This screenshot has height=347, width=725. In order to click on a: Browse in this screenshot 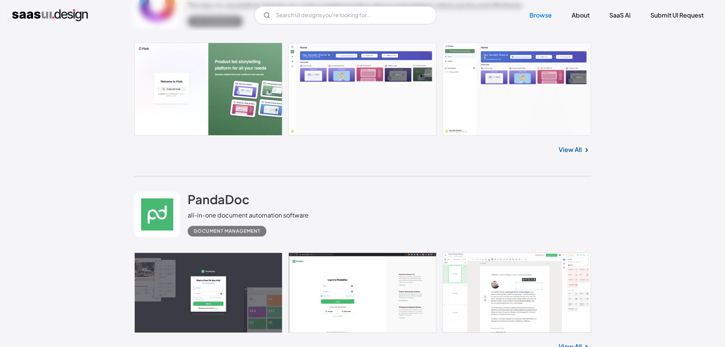, I will do `click(540, 15)`.